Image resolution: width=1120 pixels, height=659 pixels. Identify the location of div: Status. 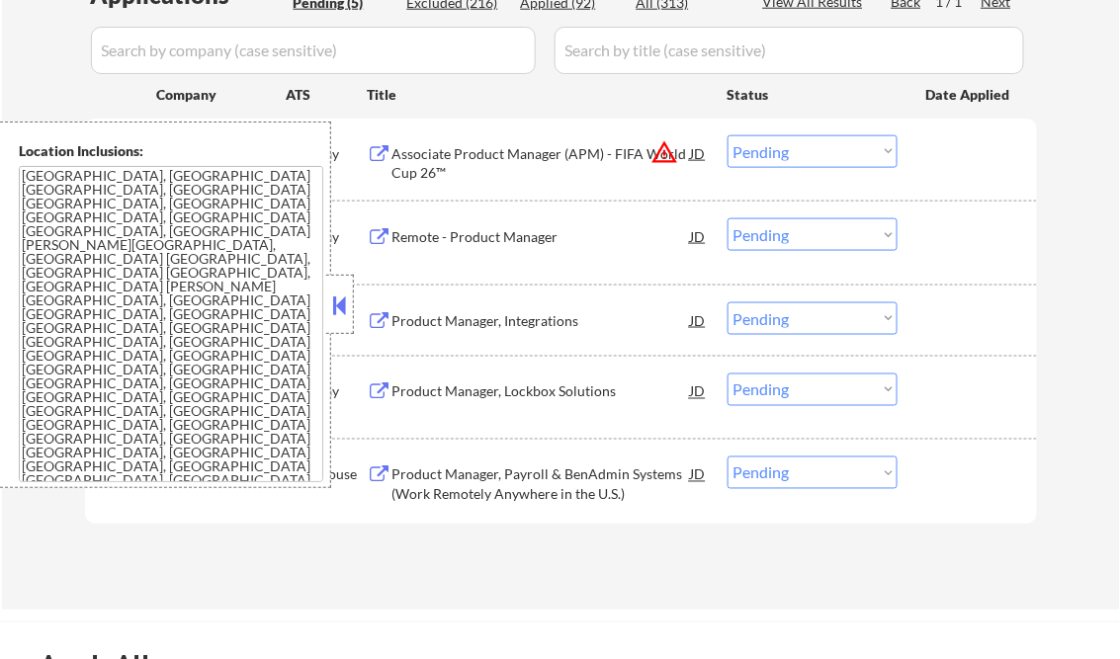
(812, 94).